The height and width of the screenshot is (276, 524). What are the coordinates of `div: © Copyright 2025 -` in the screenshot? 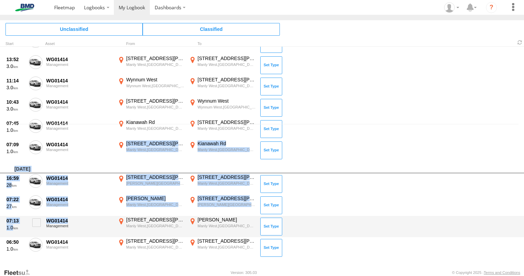 It's located at (486, 272).